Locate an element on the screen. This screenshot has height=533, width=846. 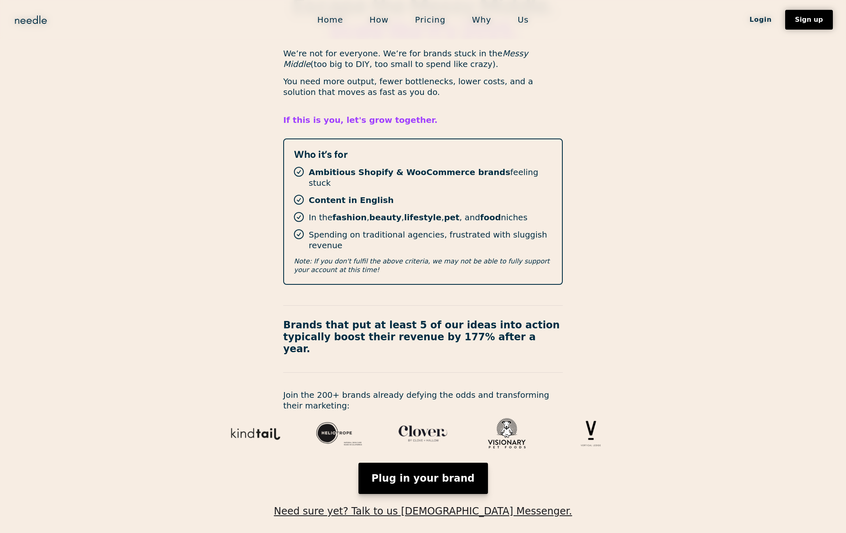
a: Login is located at coordinates (760, 20).